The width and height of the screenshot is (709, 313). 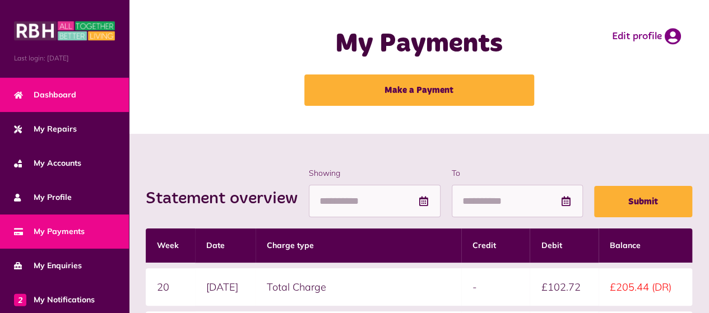 What do you see at coordinates (45, 129) in the screenshot?
I see `span: My Repairs` at bounding box center [45, 129].